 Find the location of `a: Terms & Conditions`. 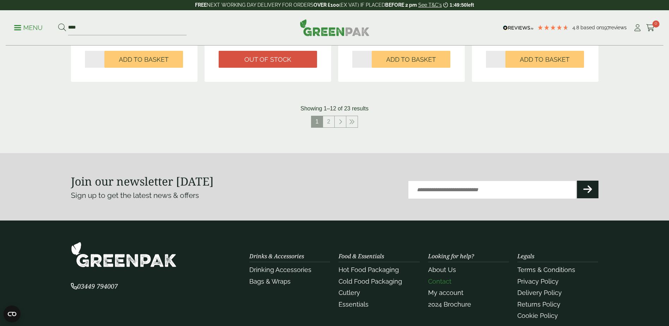

a: Terms & Conditions is located at coordinates (546, 270).